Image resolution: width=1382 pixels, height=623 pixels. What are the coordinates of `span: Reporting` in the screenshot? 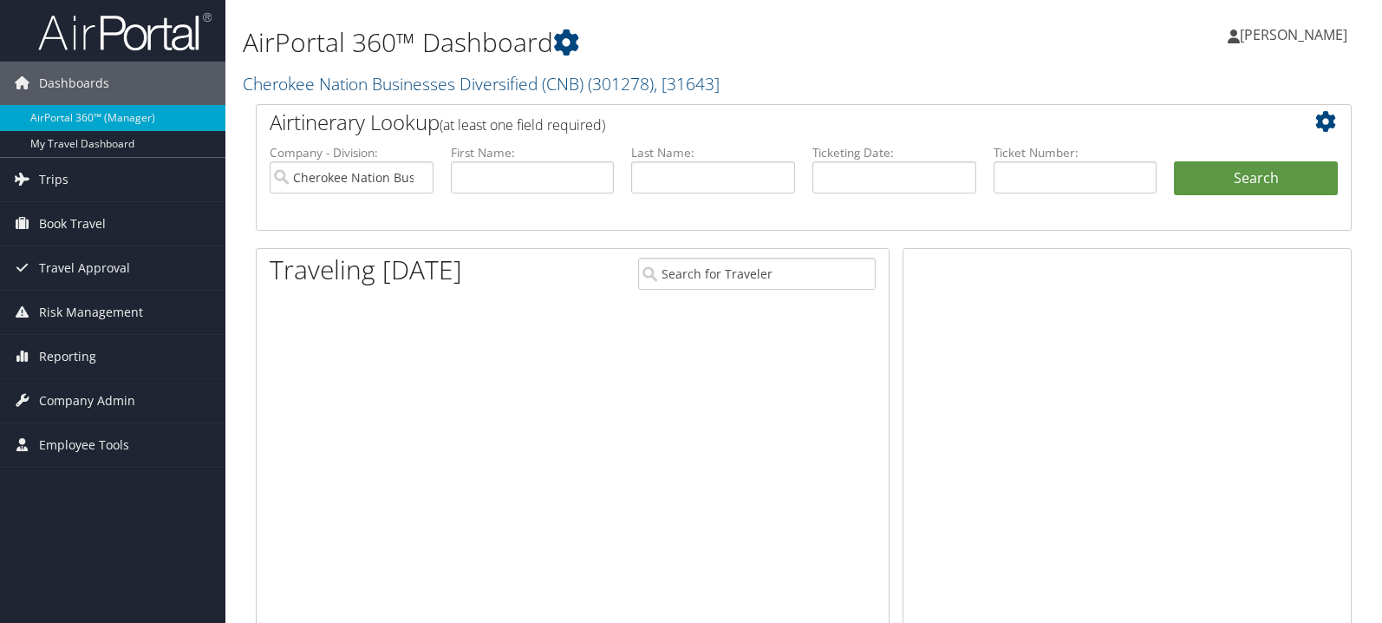 It's located at (68, 356).